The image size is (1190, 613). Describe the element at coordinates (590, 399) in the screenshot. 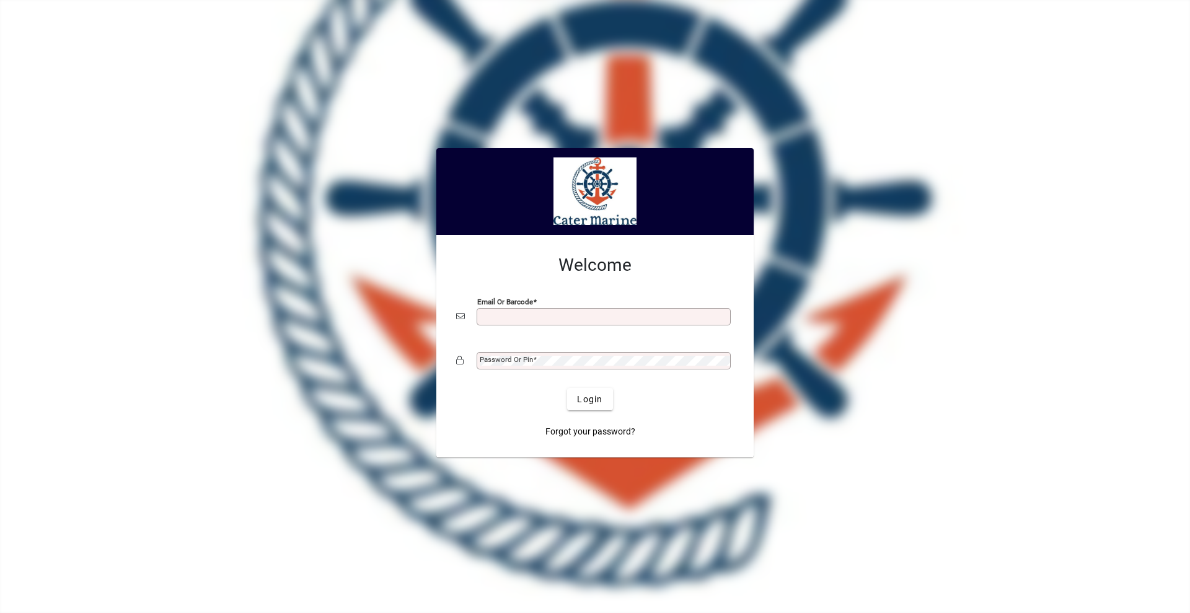

I see `button: Login` at that location.